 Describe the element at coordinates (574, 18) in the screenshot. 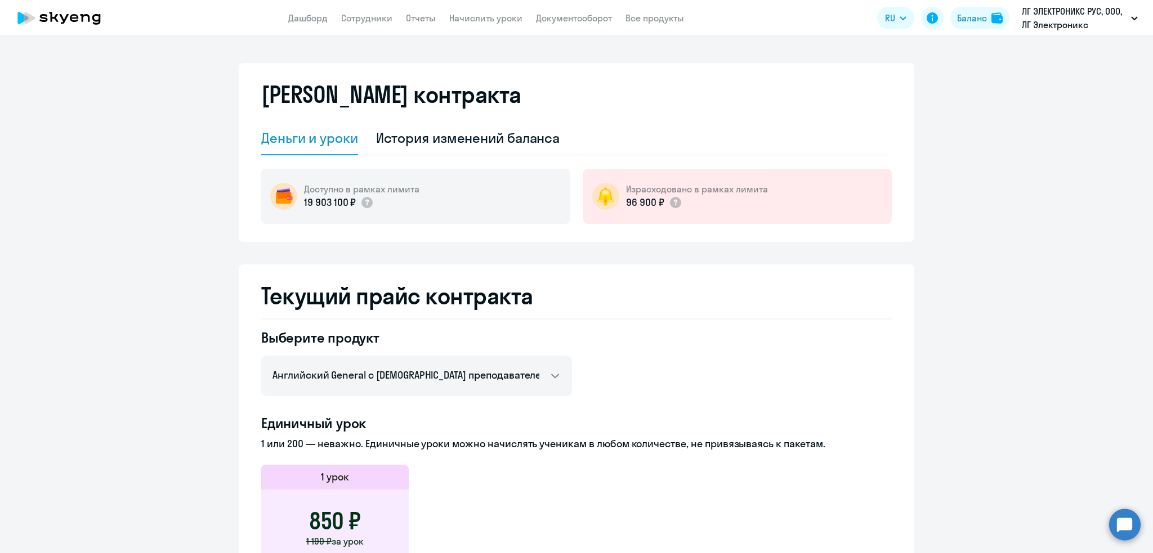

I see `a: Документооборот` at that location.